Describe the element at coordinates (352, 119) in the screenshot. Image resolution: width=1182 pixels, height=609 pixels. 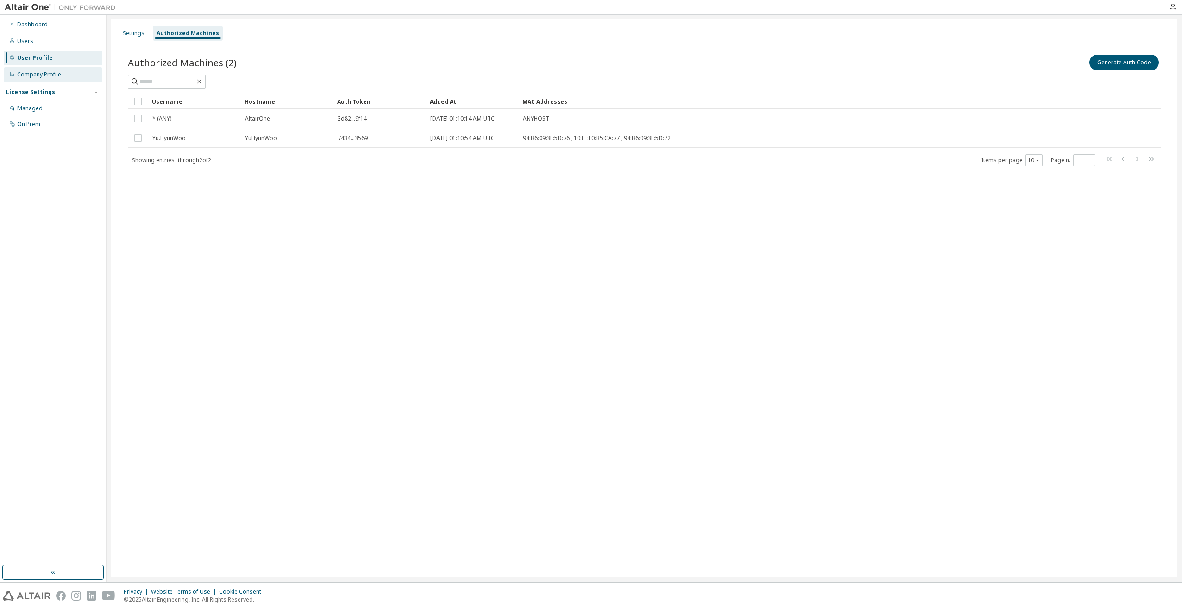
I see `span: 3d82...9f14` at that location.